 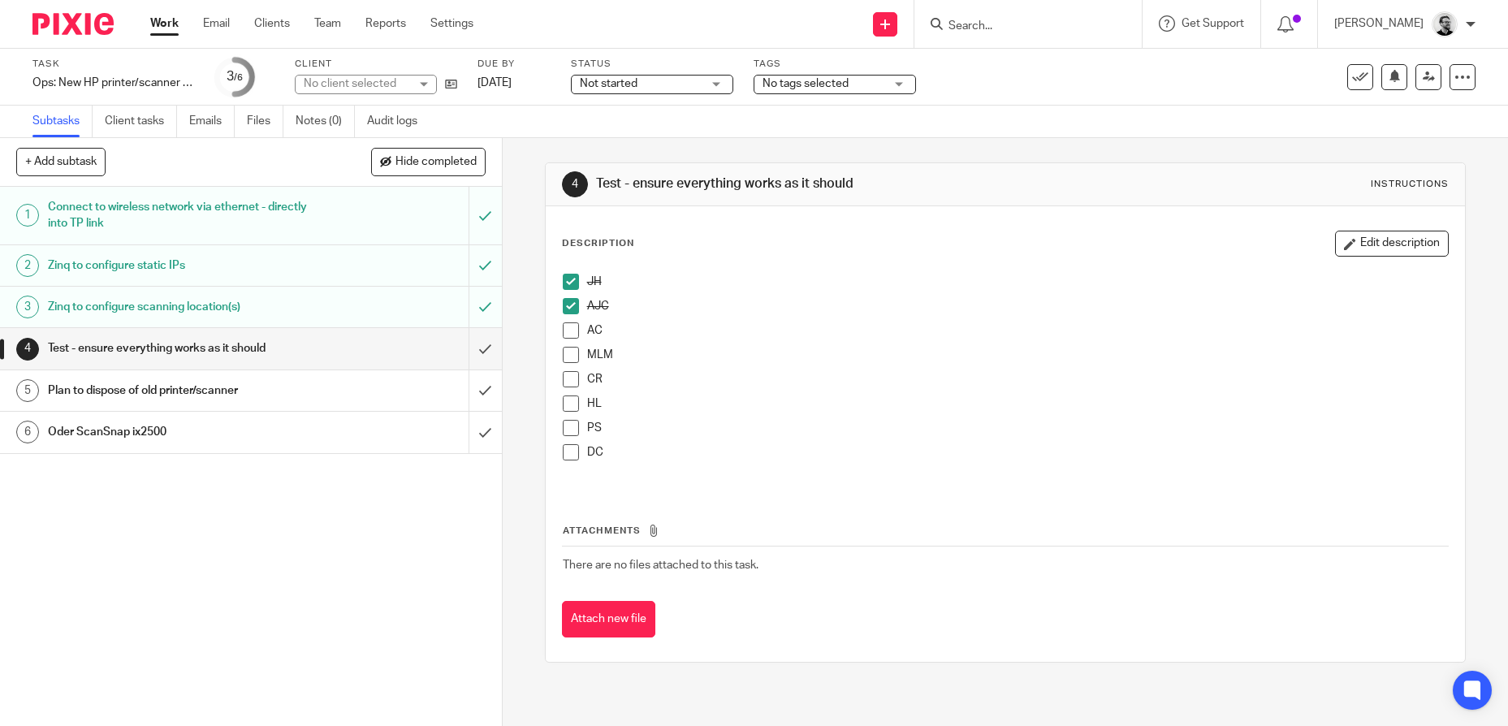 I want to click on a: Files, so click(x=265, y=121).